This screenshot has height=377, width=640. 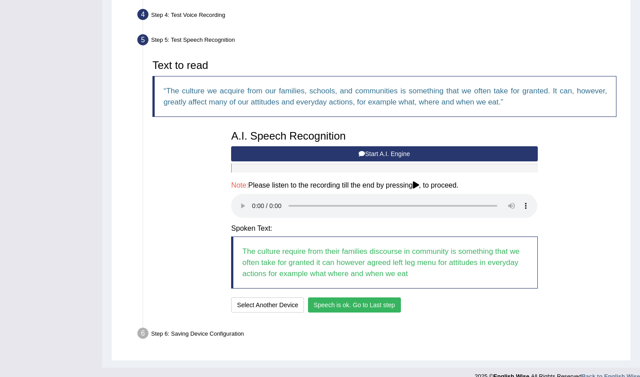 I want to click on button: Start A.I. Engine, so click(x=384, y=154).